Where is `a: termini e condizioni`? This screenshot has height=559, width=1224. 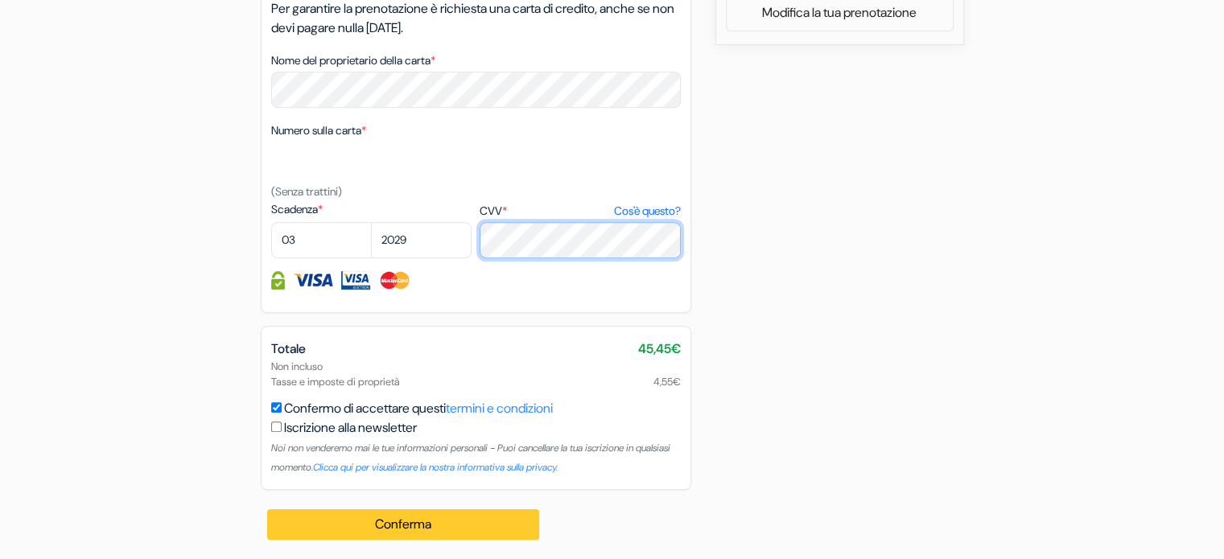
a: termini e condizioni is located at coordinates (499, 408).